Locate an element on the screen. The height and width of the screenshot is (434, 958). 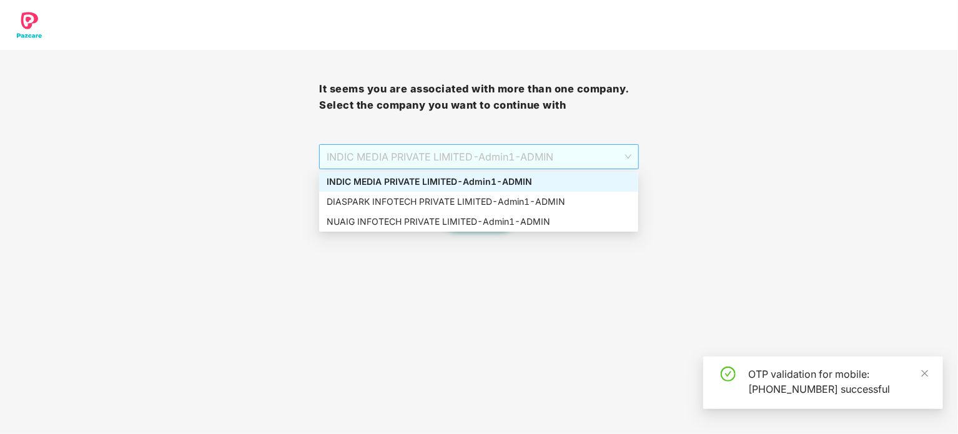
div: INDIC MEDIA PRIVATE LIMITED - Admin1 - ADMIN is located at coordinates (478, 182).